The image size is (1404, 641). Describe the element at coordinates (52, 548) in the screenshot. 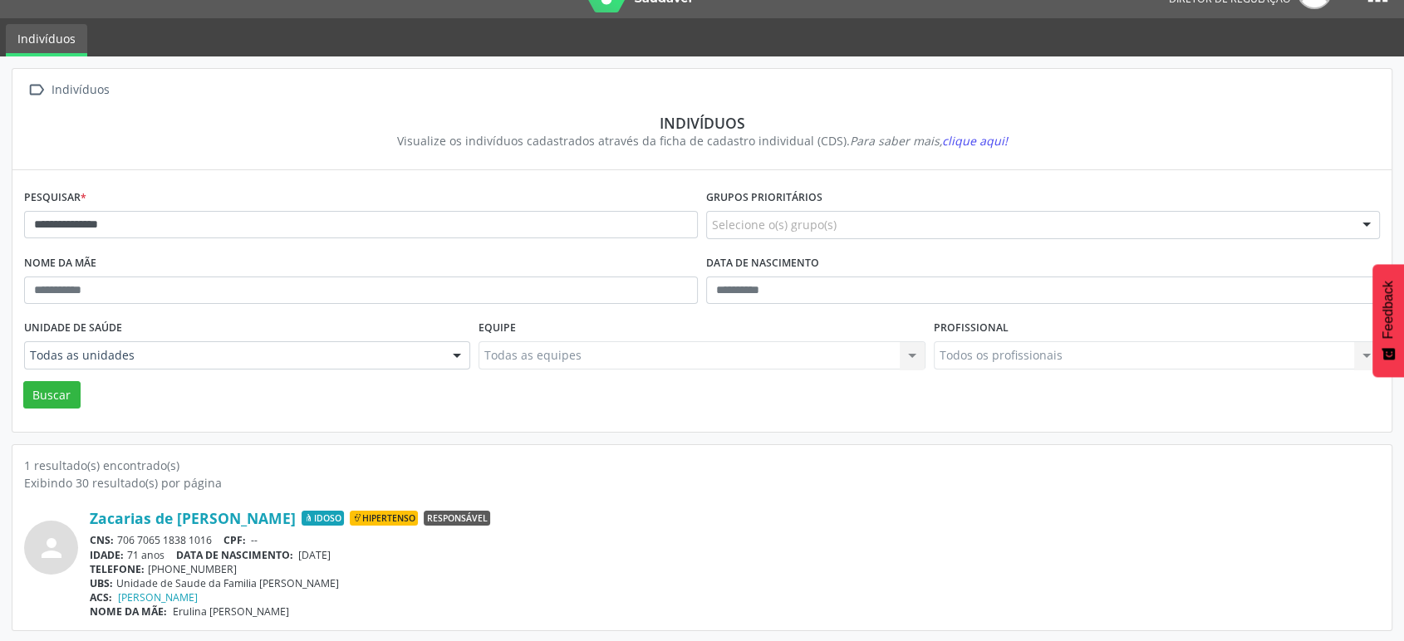

I see `i: person` at that location.